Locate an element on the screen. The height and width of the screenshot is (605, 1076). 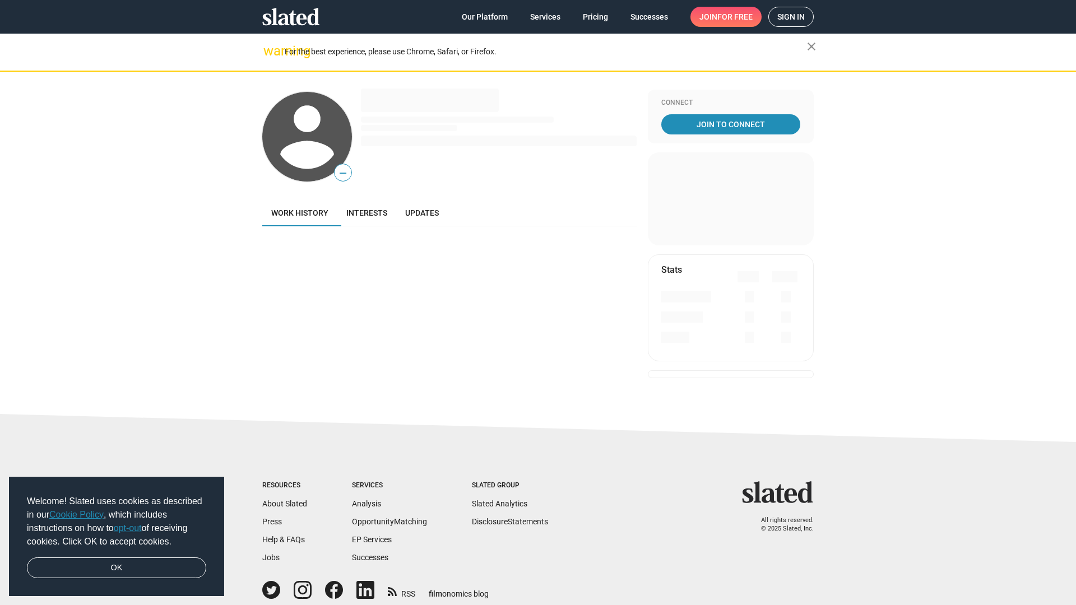
a: Press is located at coordinates (272, 522).